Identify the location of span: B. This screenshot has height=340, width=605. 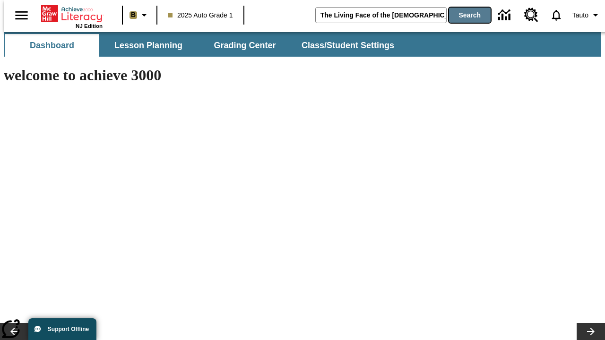
(133, 15).